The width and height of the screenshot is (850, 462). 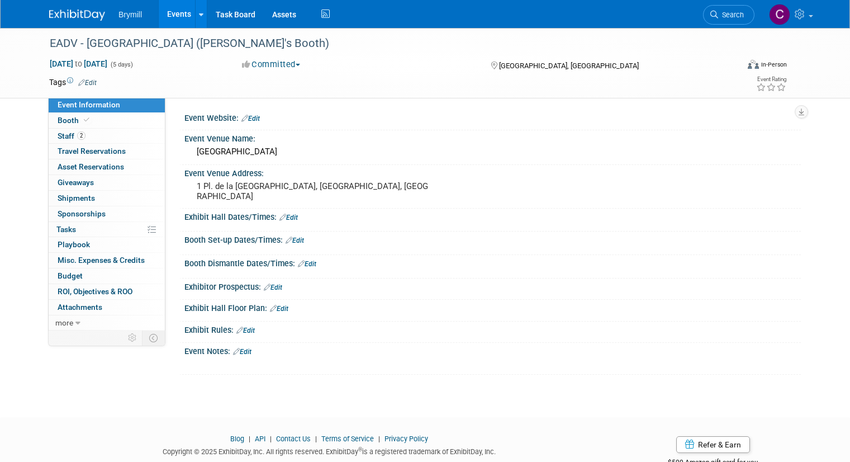 What do you see at coordinates (91, 167) in the screenshot?
I see `span: Asset Reservations` at bounding box center [91, 167].